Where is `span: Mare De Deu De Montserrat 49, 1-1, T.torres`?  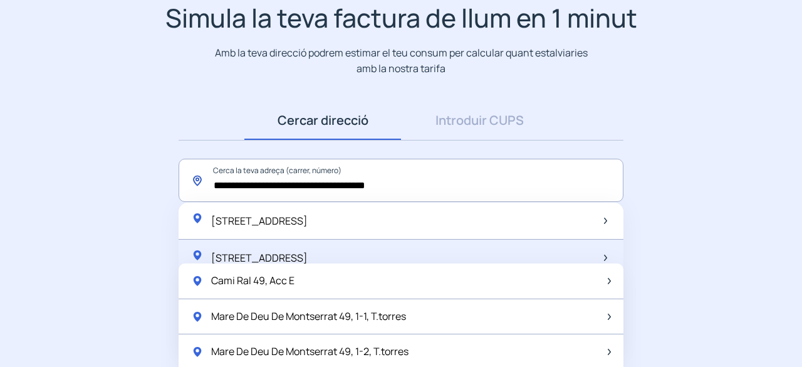
span: Mare De Deu De Montserrat 49, 1-1, T.torres is located at coordinates (308, 316).